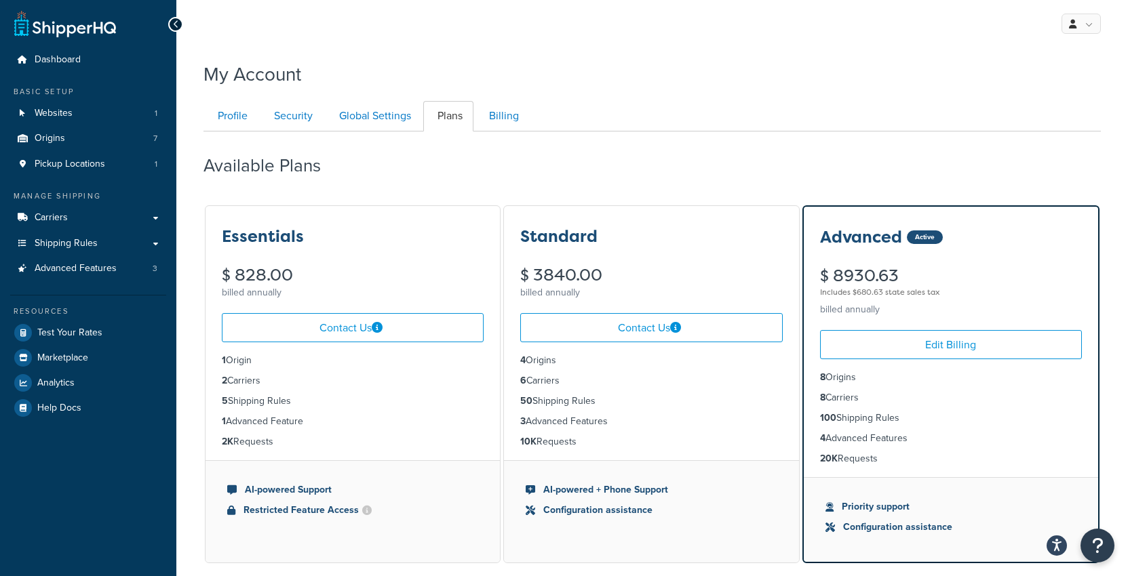 This screenshot has width=1128, height=576. What do you see at coordinates (88, 92) in the screenshot?
I see `div: Basic Setup` at bounding box center [88, 92].